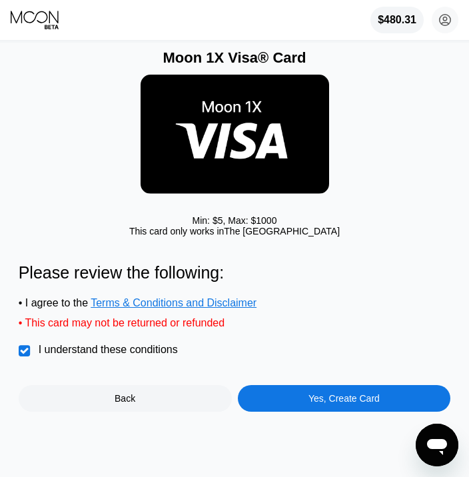 This screenshot has width=469, height=477. What do you see at coordinates (397, 20) in the screenshot?
I see `div: $480.31` at bounding box center [397, 20].